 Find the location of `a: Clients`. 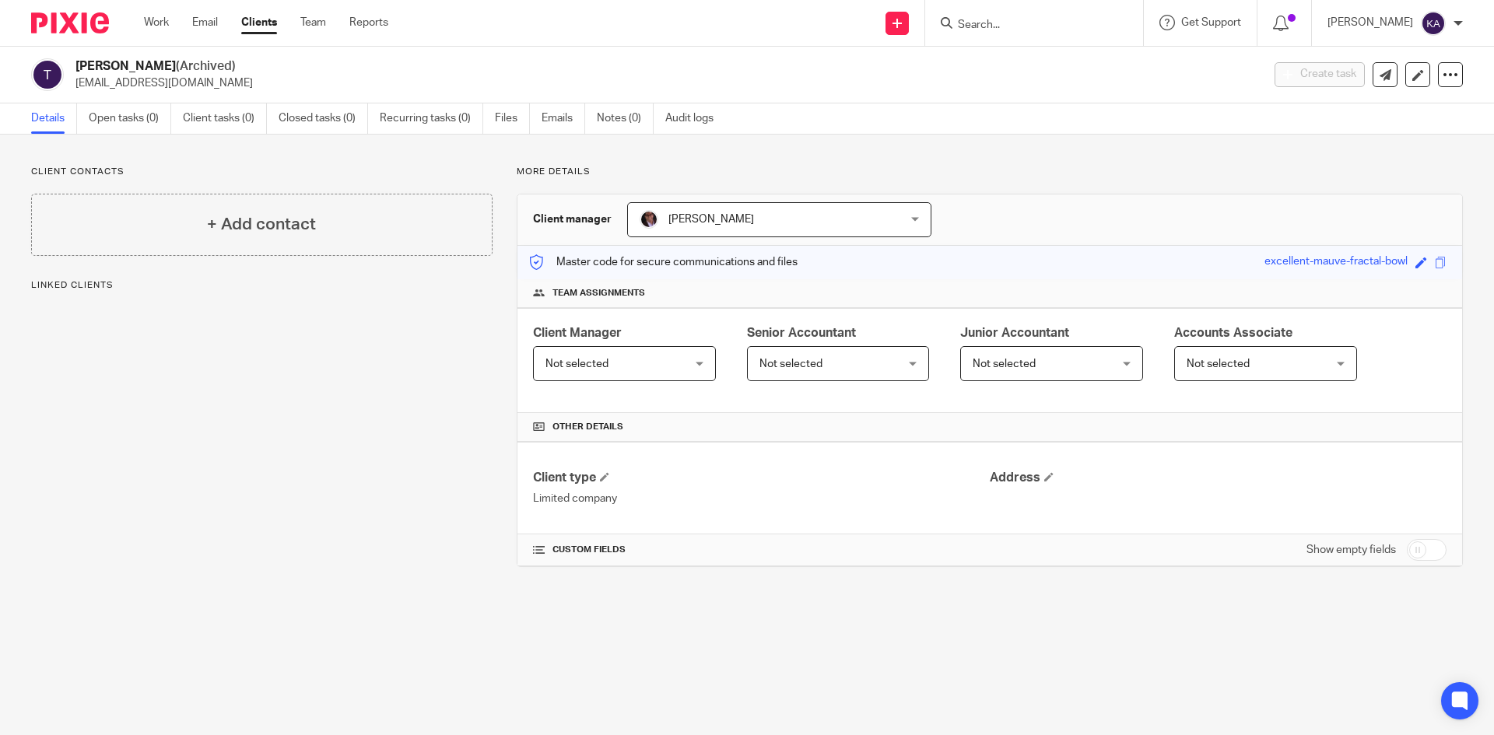

a: Clients is located at coordinates (259, 23).